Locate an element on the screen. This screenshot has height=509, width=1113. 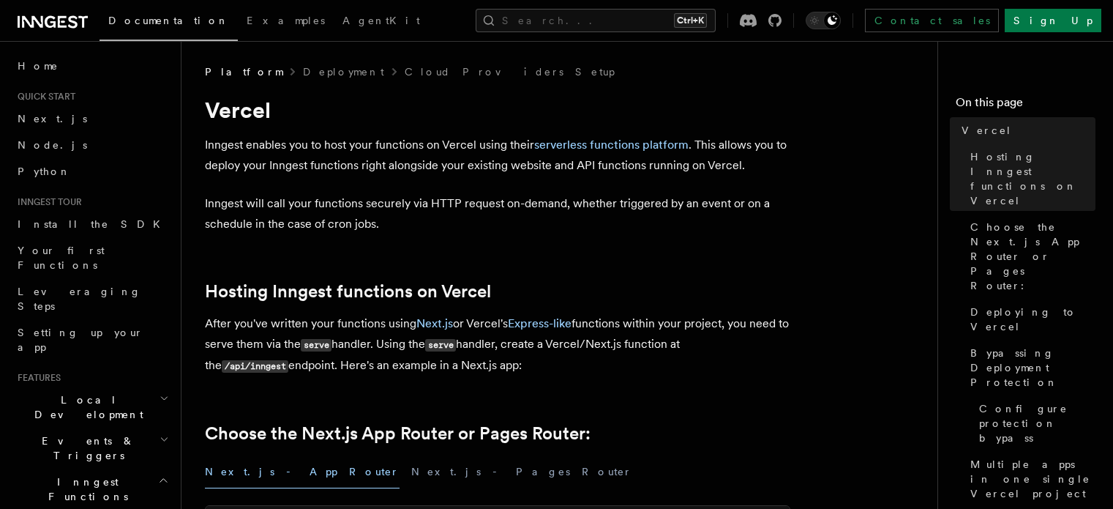
span: Setting up your app is located at coordinates (81, 340).